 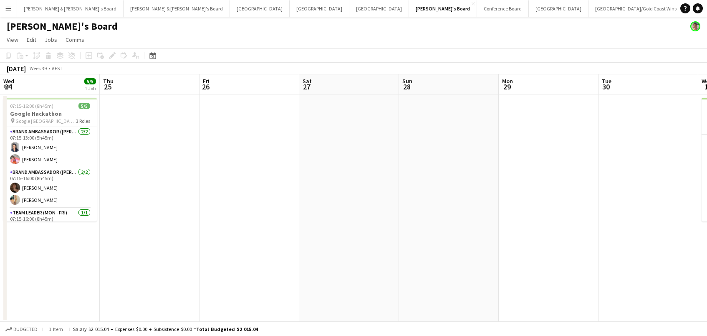 I want to click on span: Edit, so click(x=31, y=40).